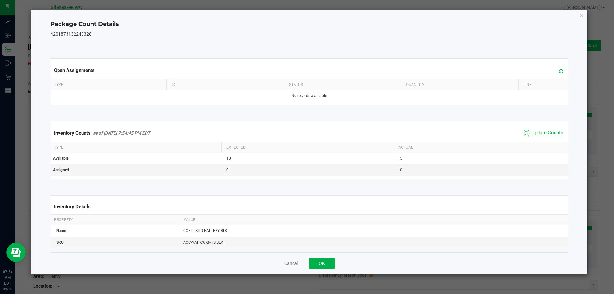 Image resolution: width=614 pixels, height=294 pixels. What do you see at coordinates (236, 147) in the screenshot?
I see `span: Expected` at bounding box center [236, 147].